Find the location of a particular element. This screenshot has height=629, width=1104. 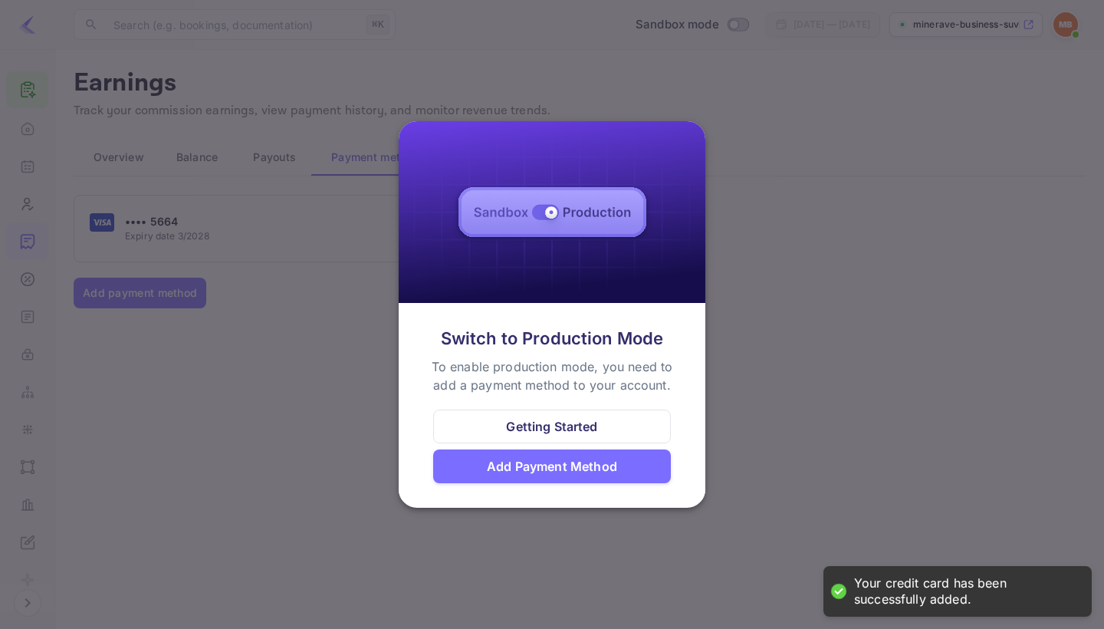

div: Your credit card has been successfully added. is located at coordinates (966, 591).